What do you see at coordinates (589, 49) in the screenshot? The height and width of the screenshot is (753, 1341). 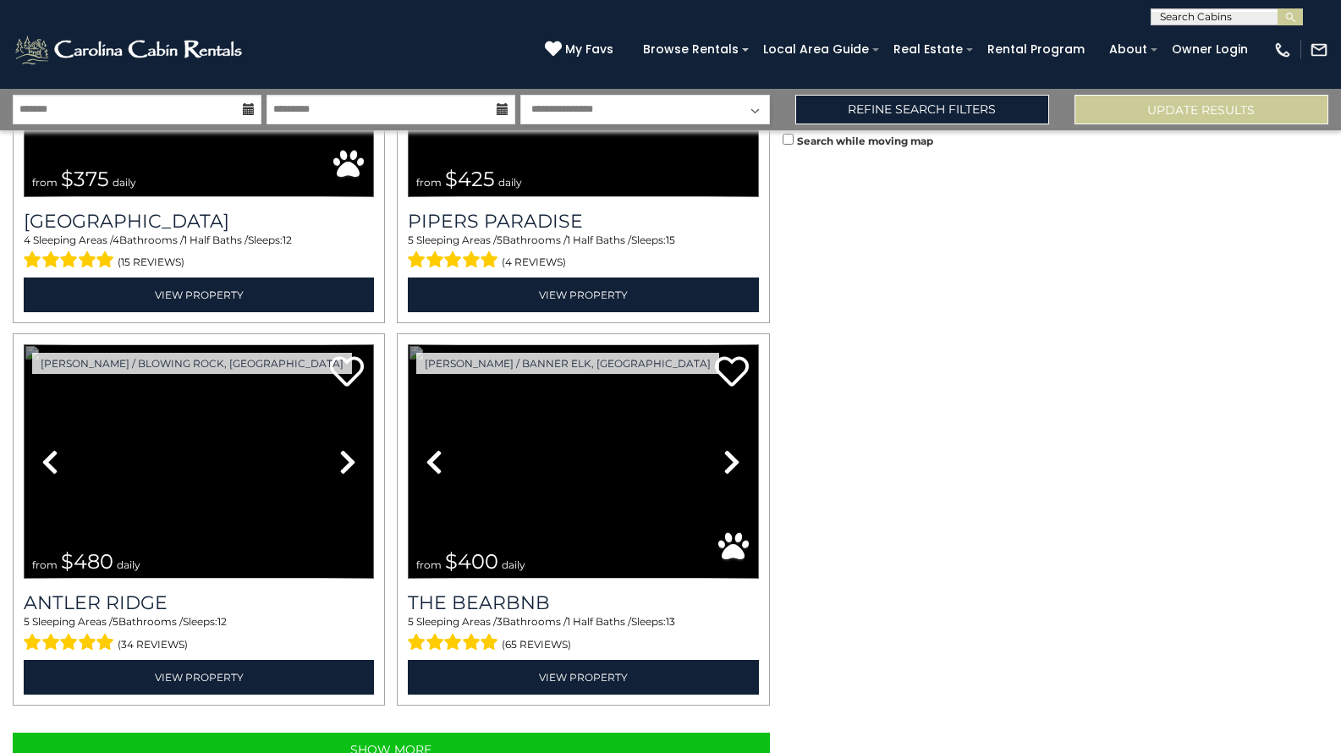 I see `span: My Favs` at bounding box center [589, 49].